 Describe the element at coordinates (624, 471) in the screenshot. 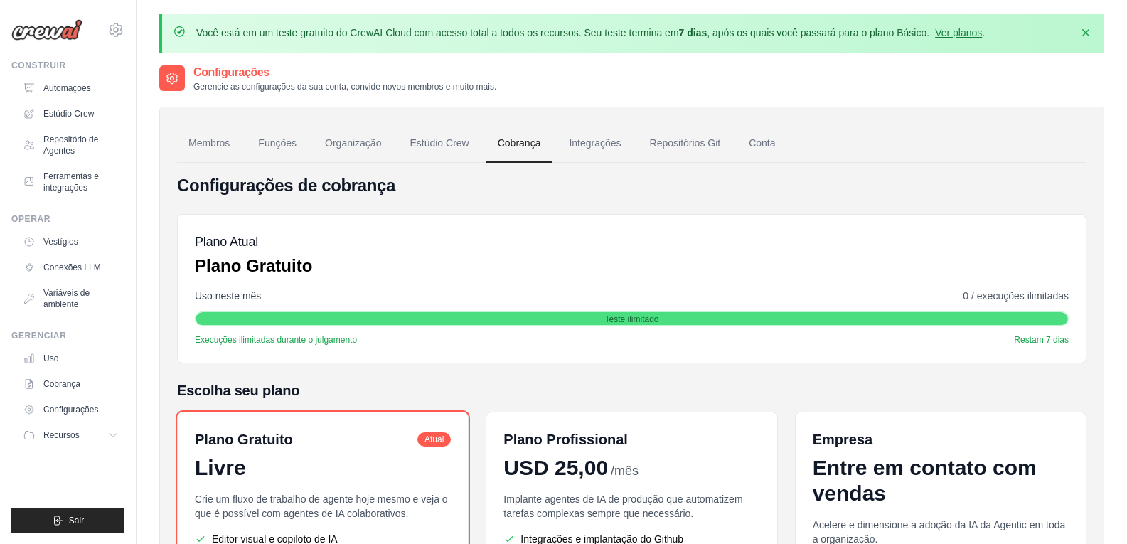

I see `font: /mês` at that location.